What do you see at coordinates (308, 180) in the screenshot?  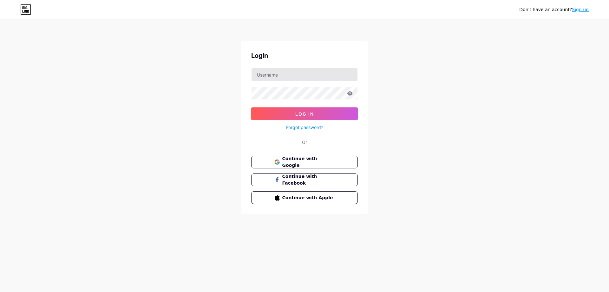 I see `span: Continue with Facebook` at bounding box center [308, 180].